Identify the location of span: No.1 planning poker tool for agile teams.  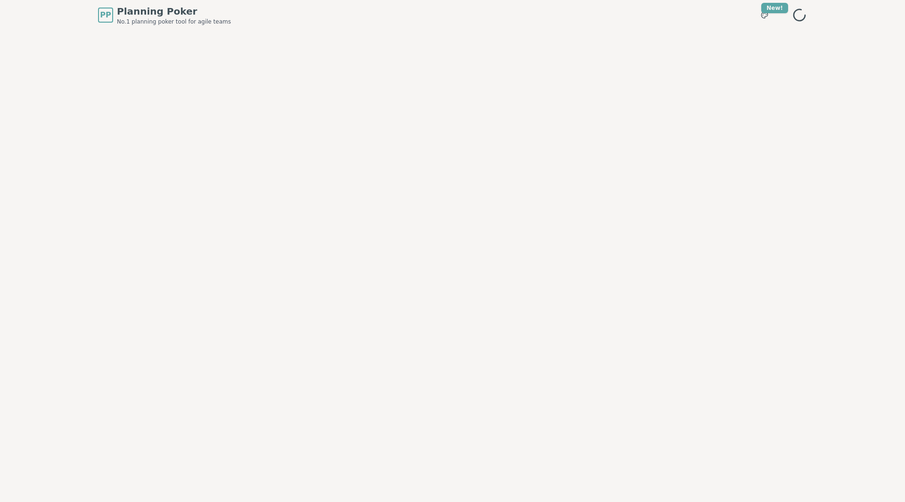
(174, 22).